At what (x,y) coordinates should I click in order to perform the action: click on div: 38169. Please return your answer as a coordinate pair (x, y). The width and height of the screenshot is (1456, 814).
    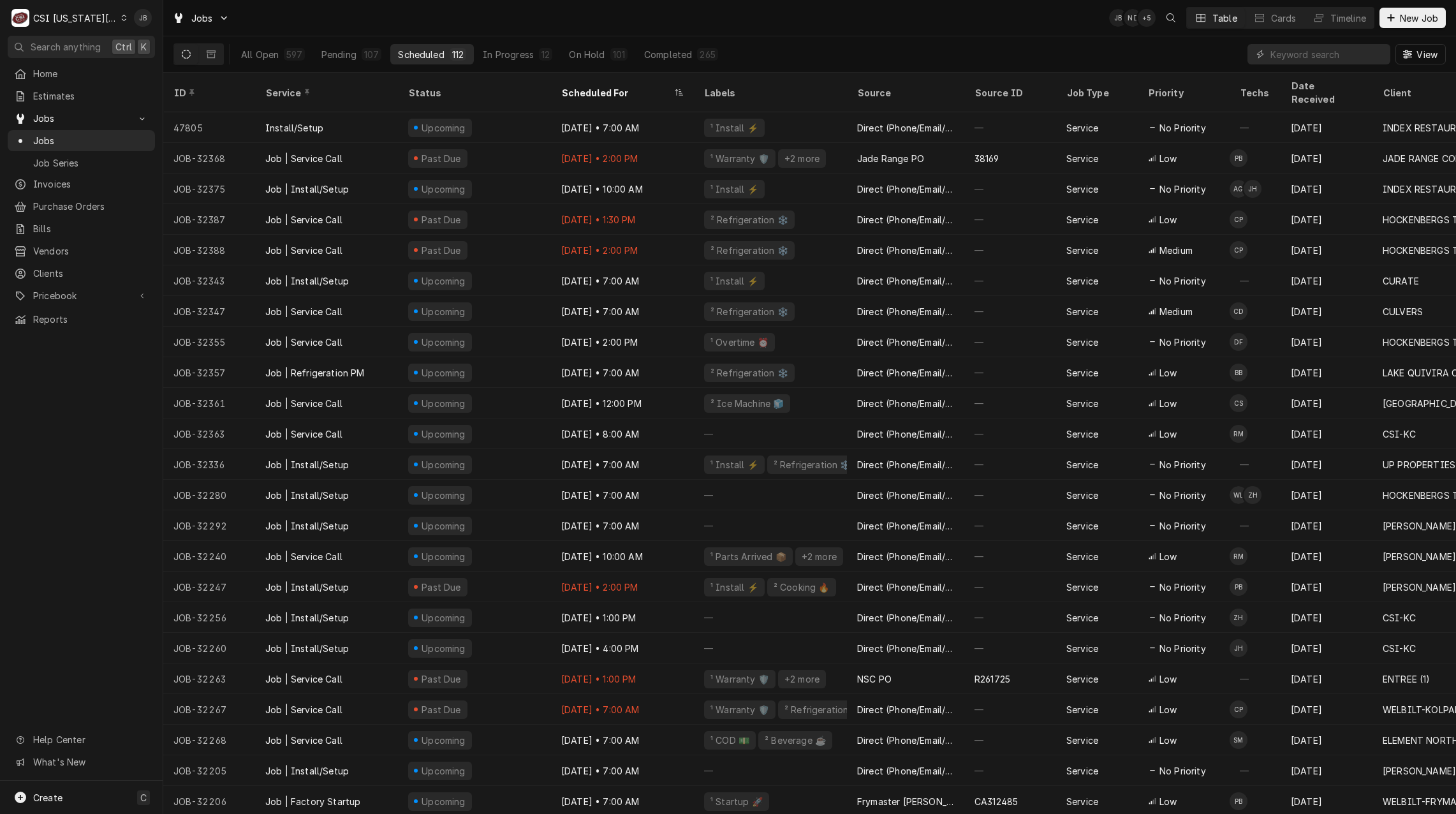
    Looking at the image, I should click on (986, 158).